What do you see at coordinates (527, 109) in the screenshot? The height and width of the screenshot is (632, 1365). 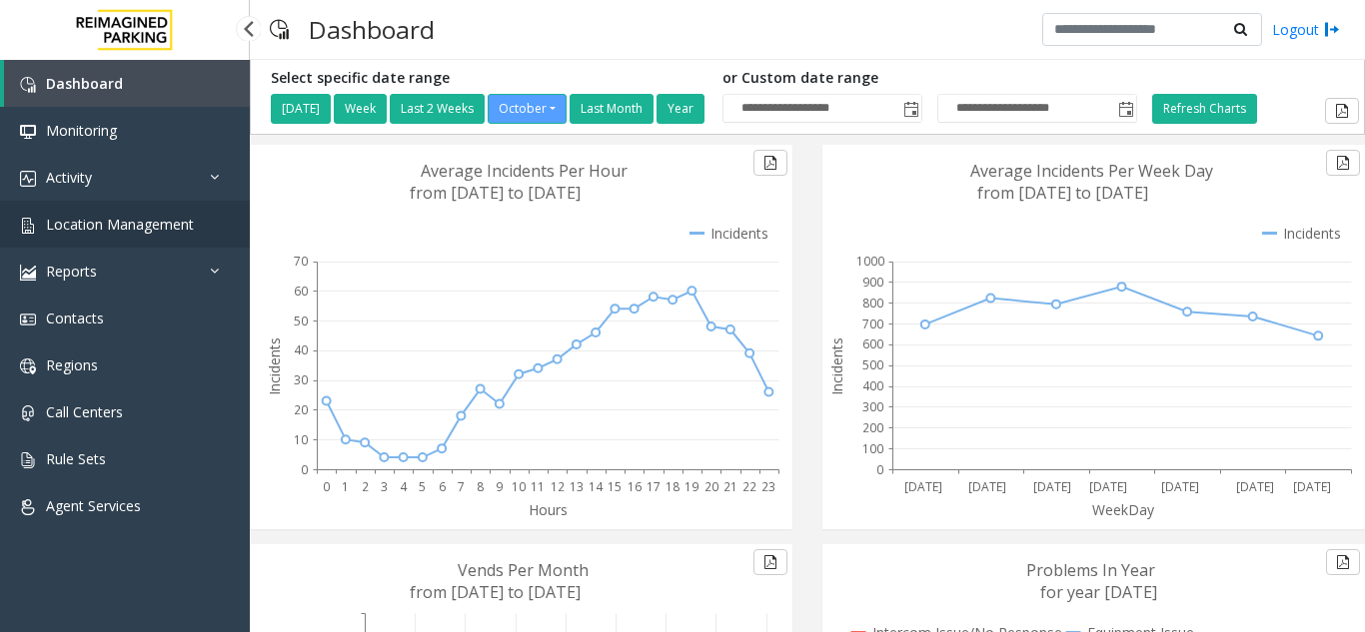 I see `button: October` at bounding box center [527, 109].